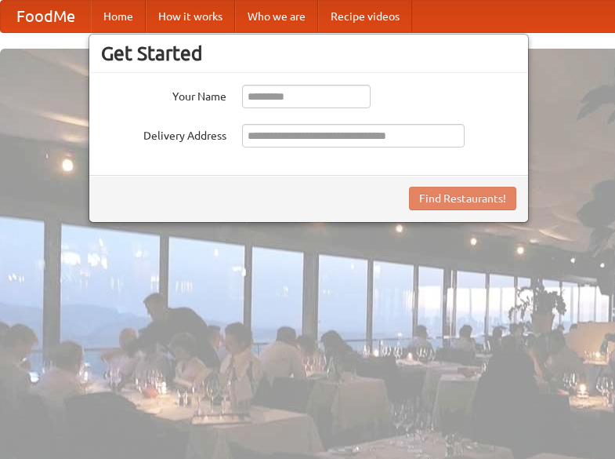  What do you see at coordinates (164, 133) in the screenshot?
I see `label: Delivery Address` at bounding box center [164, 133].